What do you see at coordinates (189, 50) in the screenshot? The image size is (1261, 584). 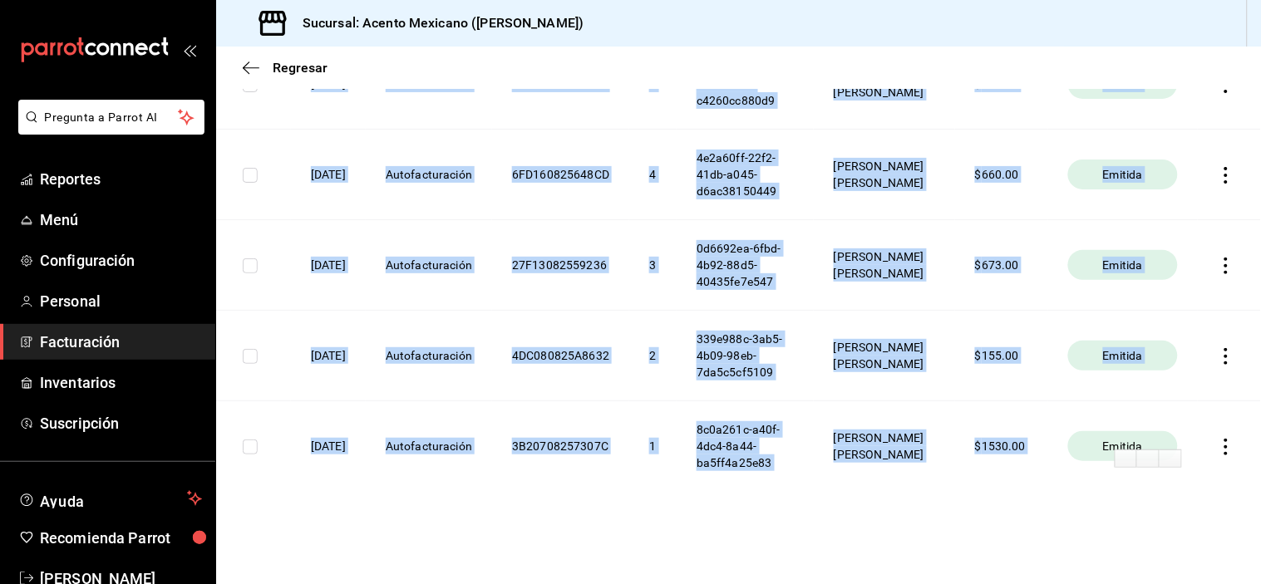 I see `button: open_drawer_menu` at bounding box center [189, 50].